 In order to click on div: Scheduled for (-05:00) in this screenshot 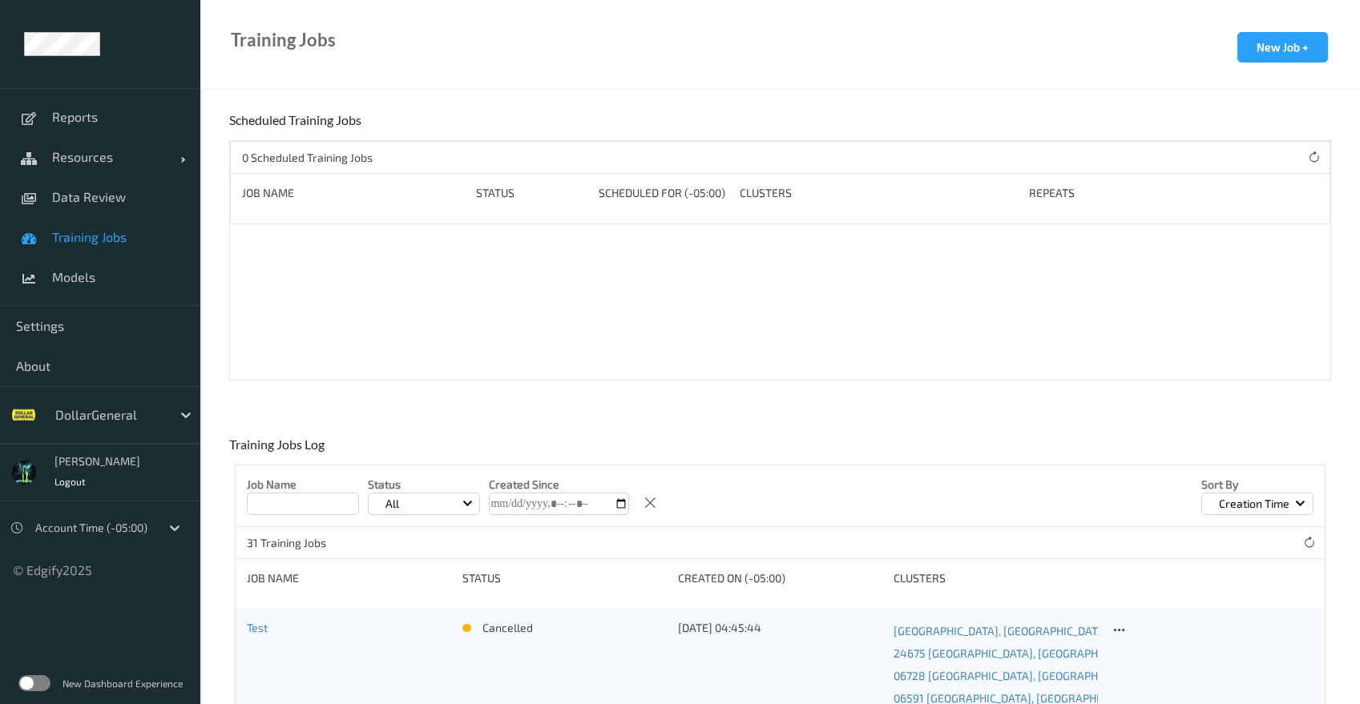, I will do `click(663, 193)`.